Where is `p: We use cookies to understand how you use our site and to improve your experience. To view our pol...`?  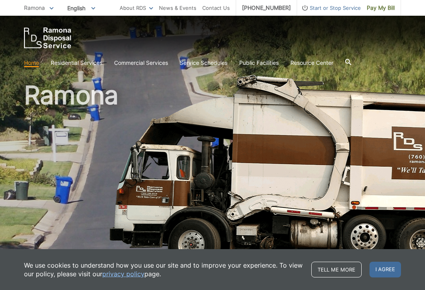
p: We use cookies to understand how you use our site and to improve your experience. To view our pol... is located at coordinates (164, 270).